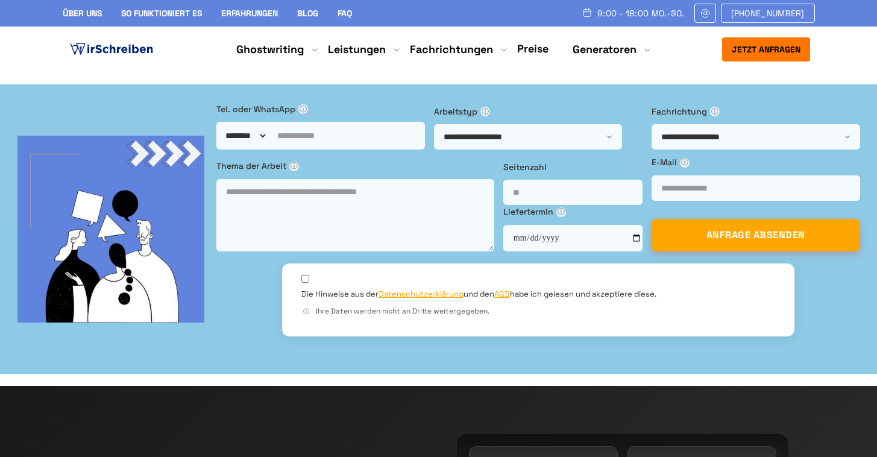 The image size is (877, 457). What do you see at coordinates (538, 112) in the screenshot?
I see `label: Arbeitstyp` at bounding box center [538, 112].